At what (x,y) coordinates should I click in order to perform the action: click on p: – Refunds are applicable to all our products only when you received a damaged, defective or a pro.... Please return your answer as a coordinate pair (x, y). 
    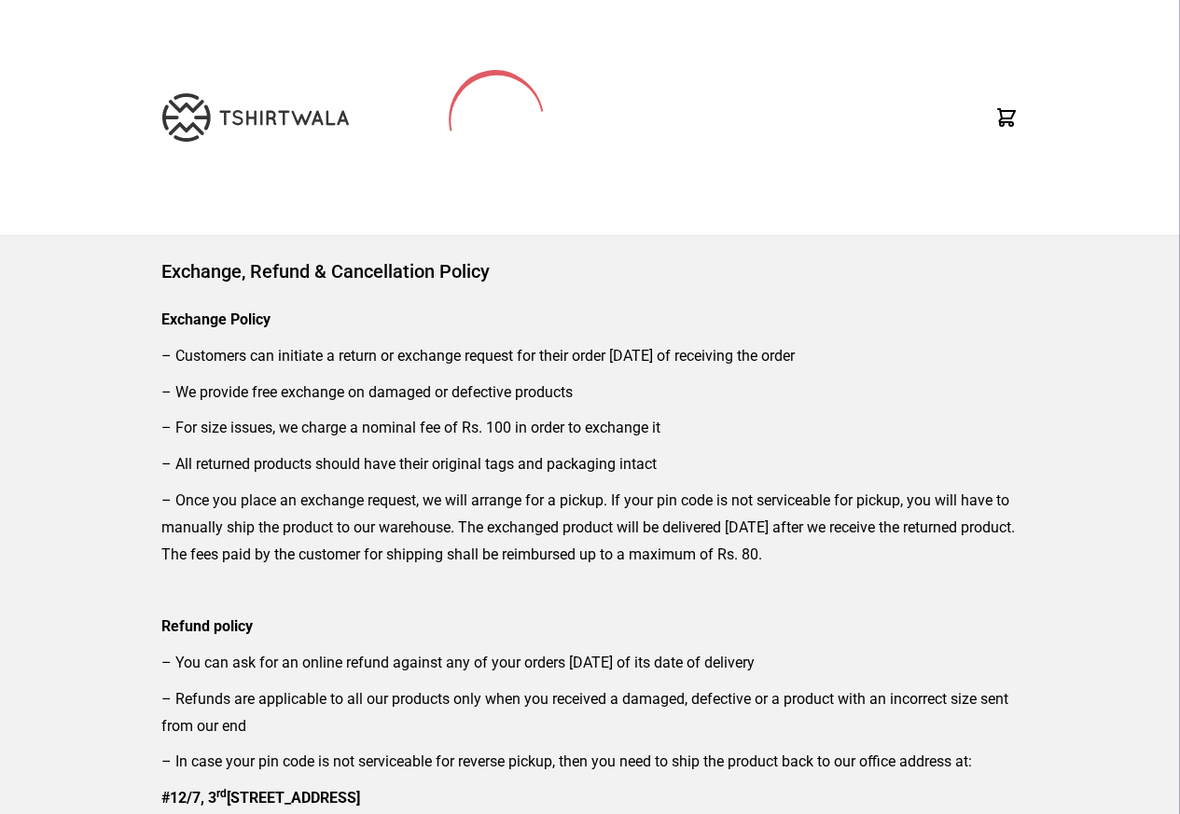
    Looking at the image, I should click on (589, 713).